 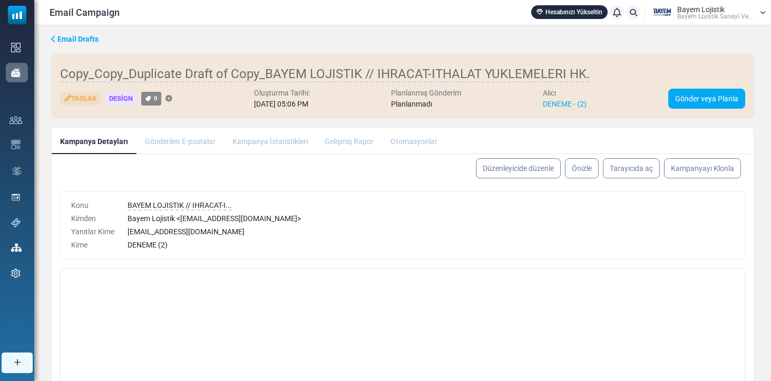 What do you see at coordinates (17, 15) in the screenshot?
I see `img: mailsoftly_icon_blue_white.svg` at bounding box center [17, 15].